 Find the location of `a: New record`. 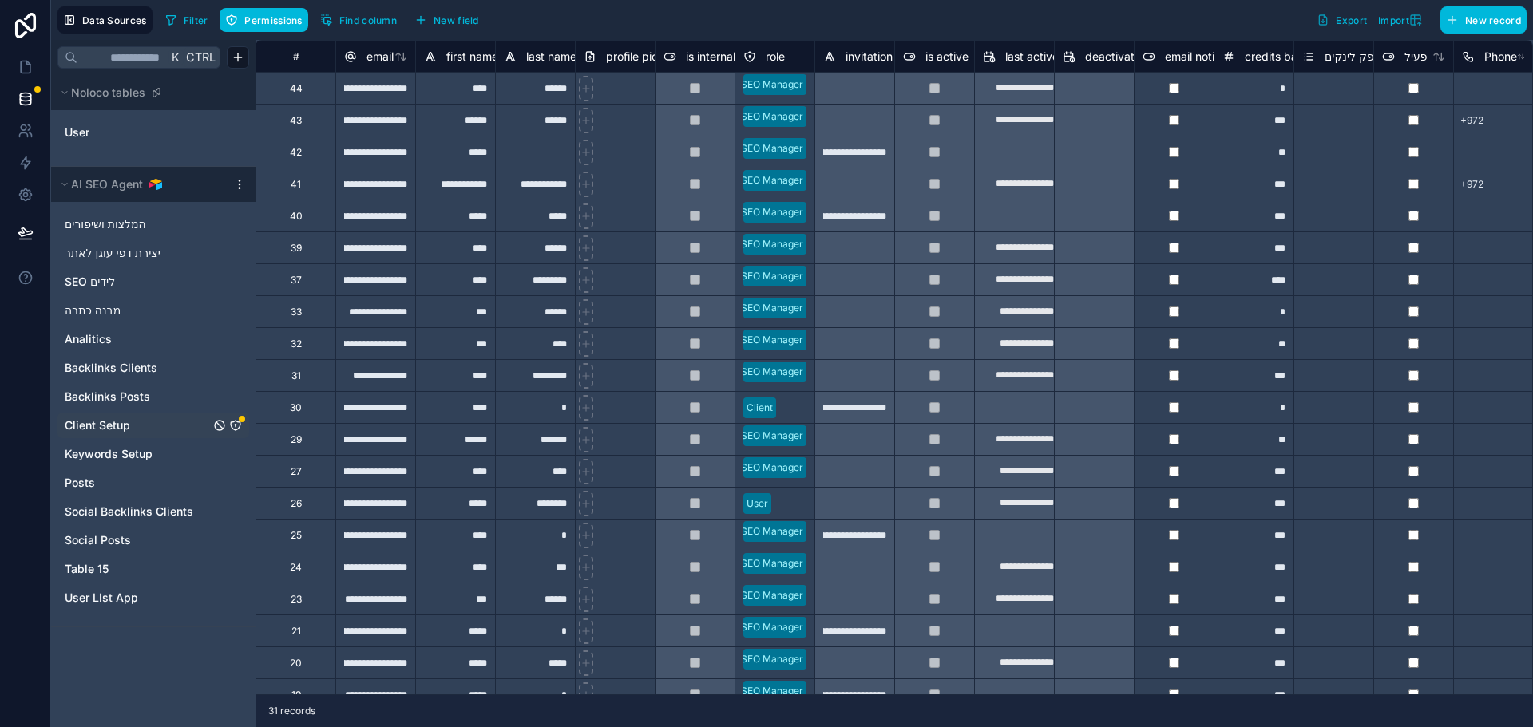

a: New record is located at coordinates (1480, 20).